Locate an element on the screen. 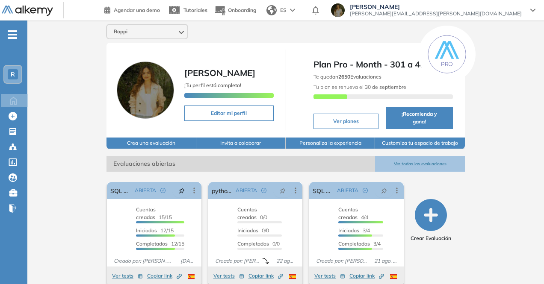  a: SQL Turbo is located at coordinates (323, 191).